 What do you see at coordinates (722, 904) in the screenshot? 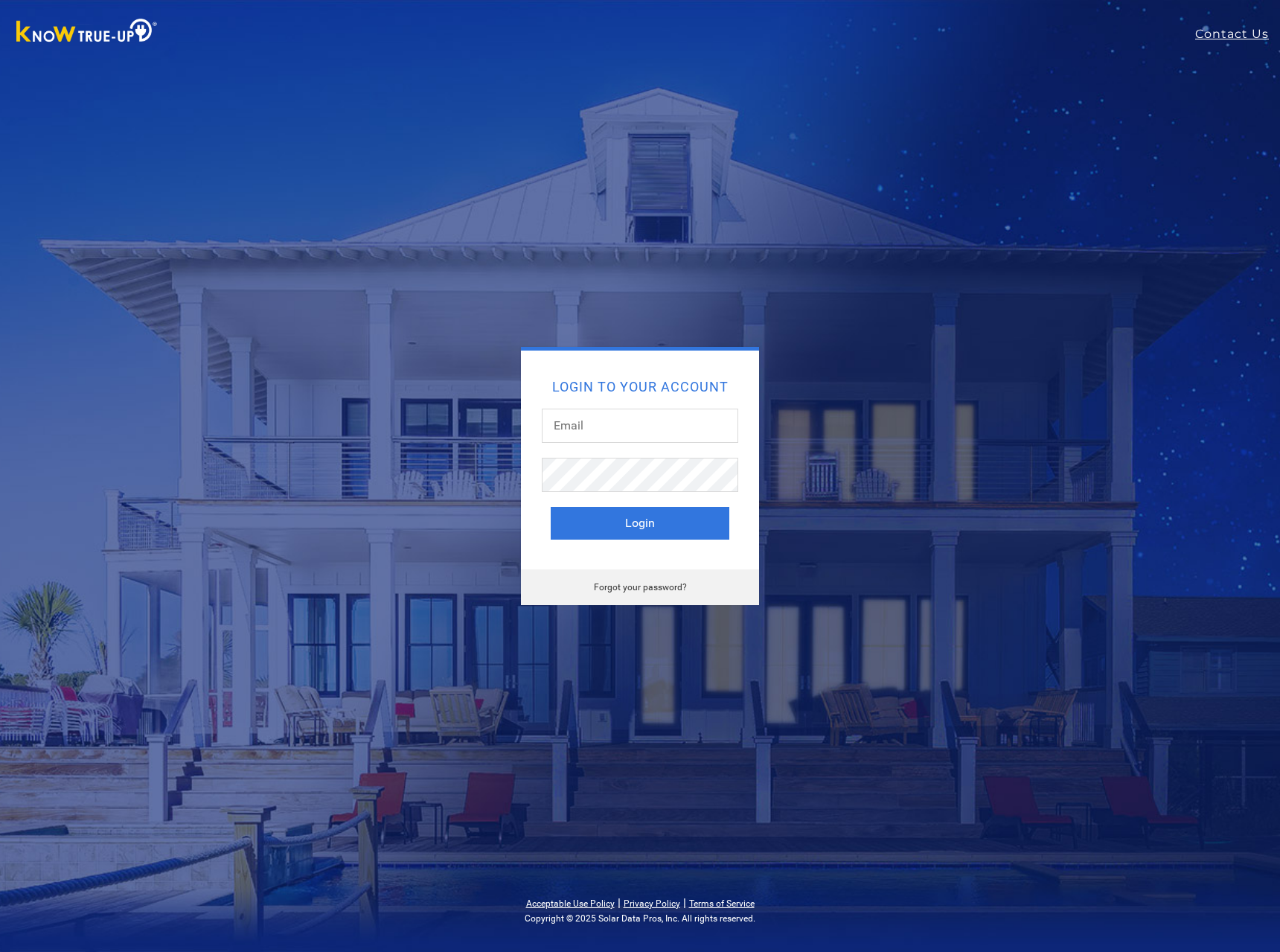
I see `a: Terms of Service` at bounding box center [722, 904].